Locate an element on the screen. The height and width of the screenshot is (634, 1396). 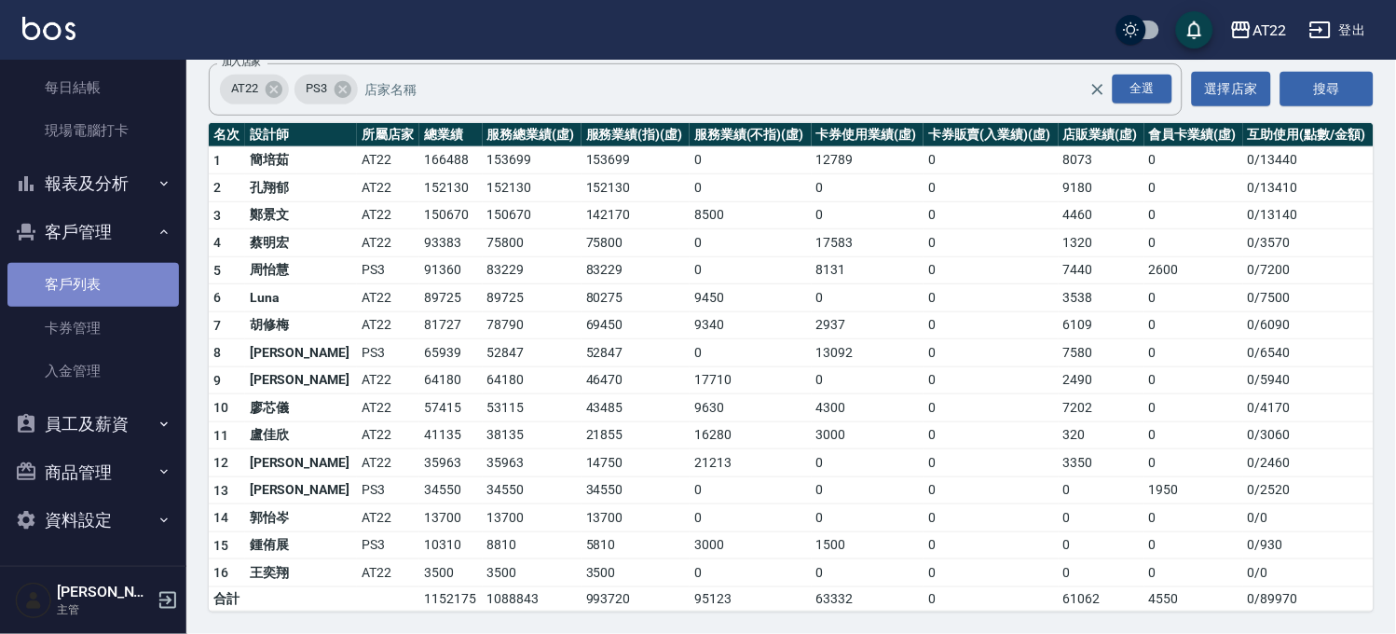
label: 加入店家 is located at coordinates (241, 62).